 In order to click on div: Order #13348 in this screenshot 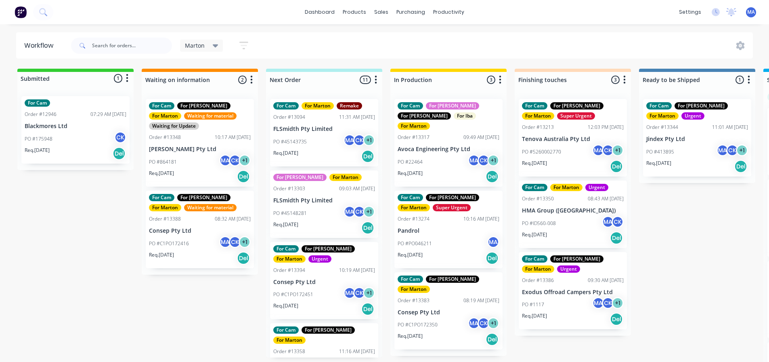, I will do `click(165, 137)`.